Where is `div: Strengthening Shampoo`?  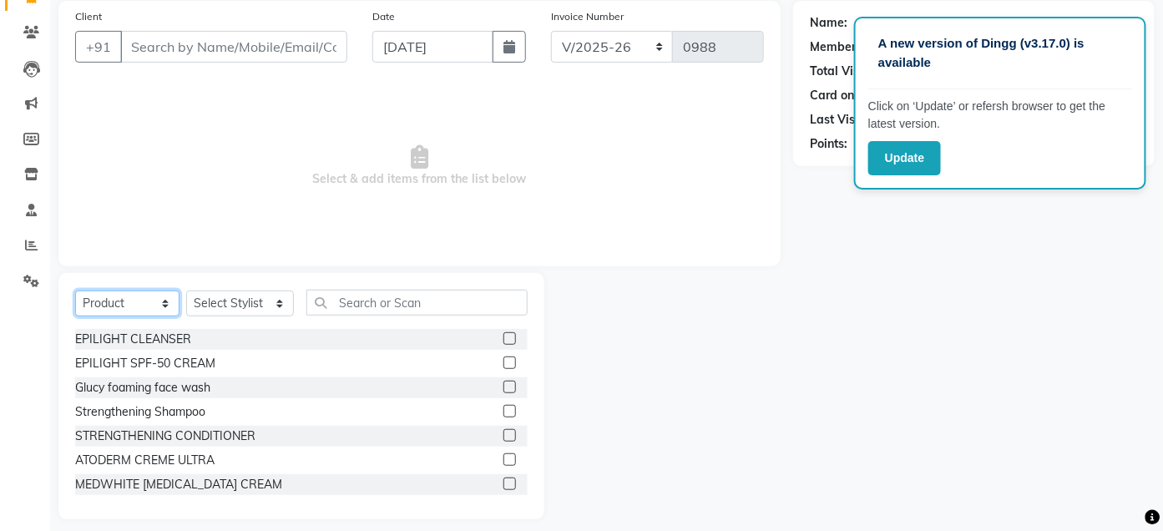
div: Strengthening Shampoo is located at coordinates (140, 412).